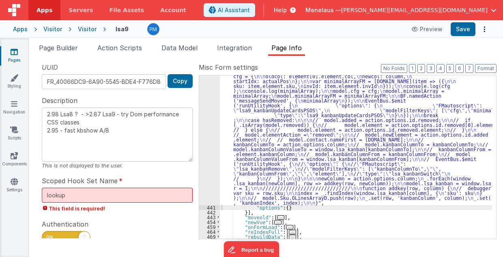 Image resolution: width=503 pixels, height=257 pixels. I want to click on span: Misc Form settings, so click(228, 67).